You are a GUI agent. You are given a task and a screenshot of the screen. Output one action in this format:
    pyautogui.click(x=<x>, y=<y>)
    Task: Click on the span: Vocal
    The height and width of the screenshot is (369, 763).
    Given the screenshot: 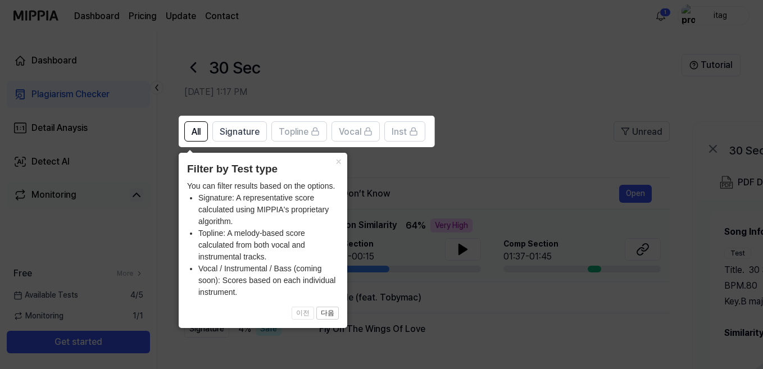 What is the action you would take?
    pyautogui.click(x=350, y=132)
    